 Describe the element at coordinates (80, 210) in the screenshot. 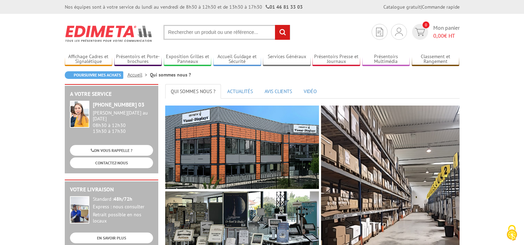

I see `img: widget-livraison.jpg` at that location.